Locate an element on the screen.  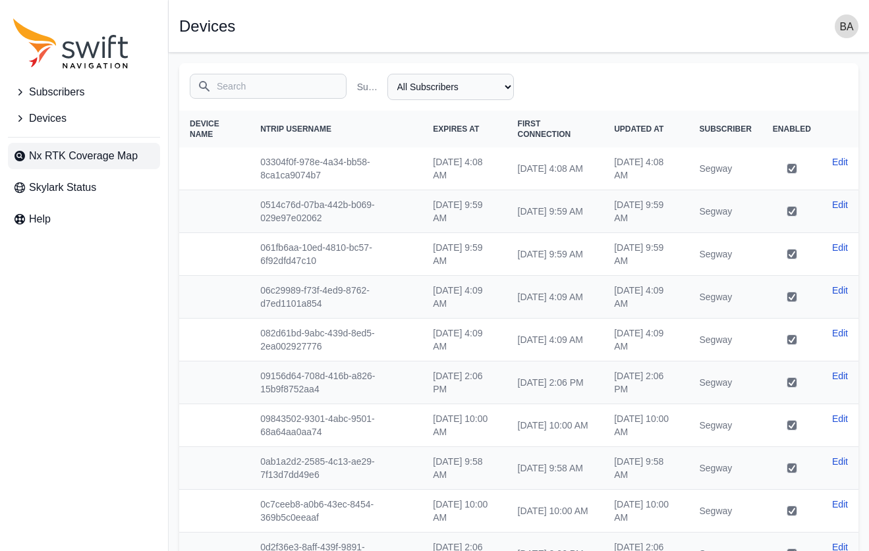
span: Devices is located at coordinates (47, 119).